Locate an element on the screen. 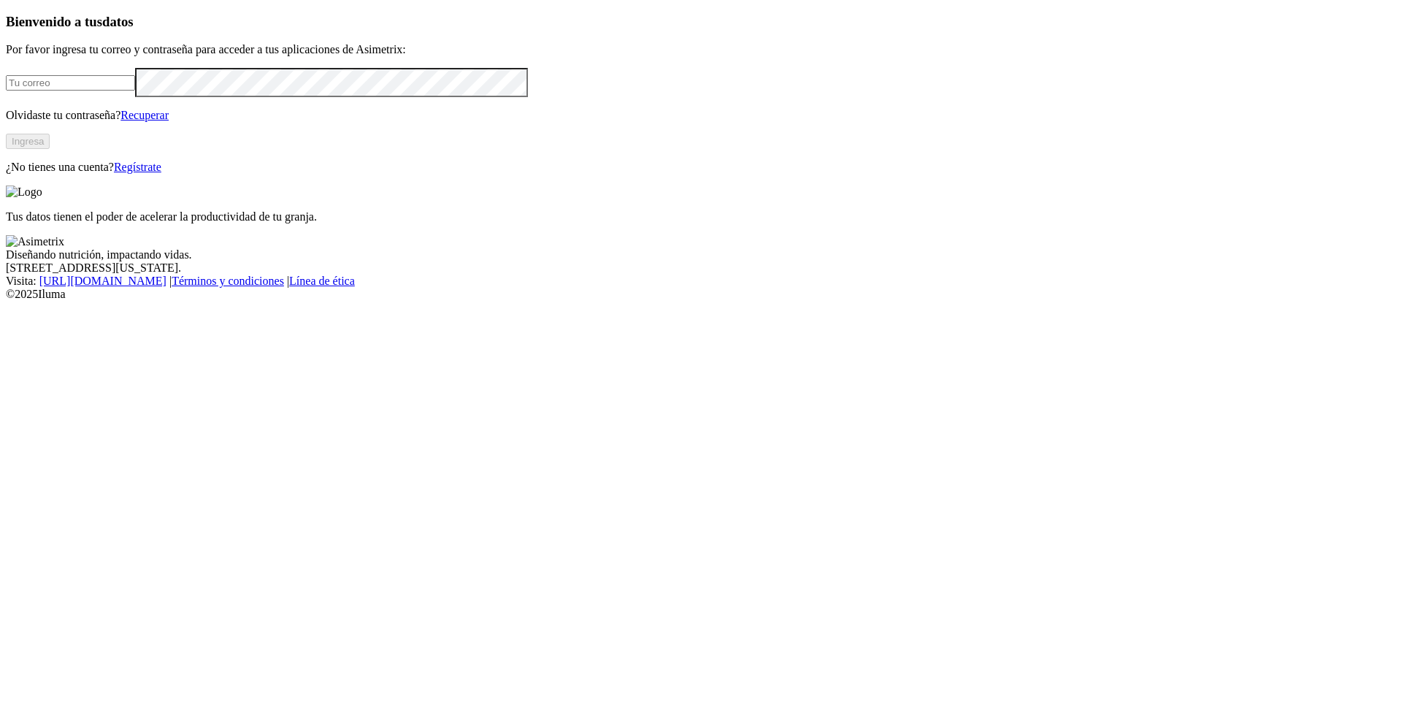 This screenshot has width=1402, height=707. button: Ingresa is located at coordinates (28, 141).